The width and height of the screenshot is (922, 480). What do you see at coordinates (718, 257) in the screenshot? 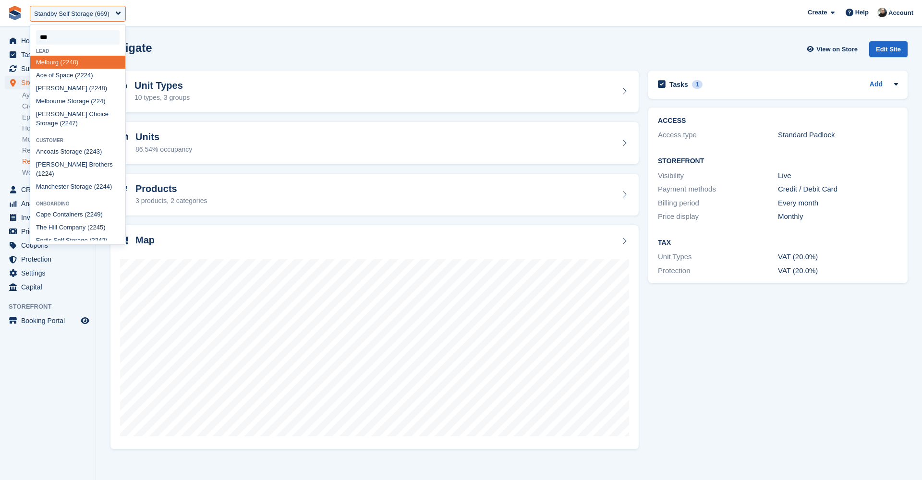
I see `div: Unit Types` at bounding box center [718, 257].